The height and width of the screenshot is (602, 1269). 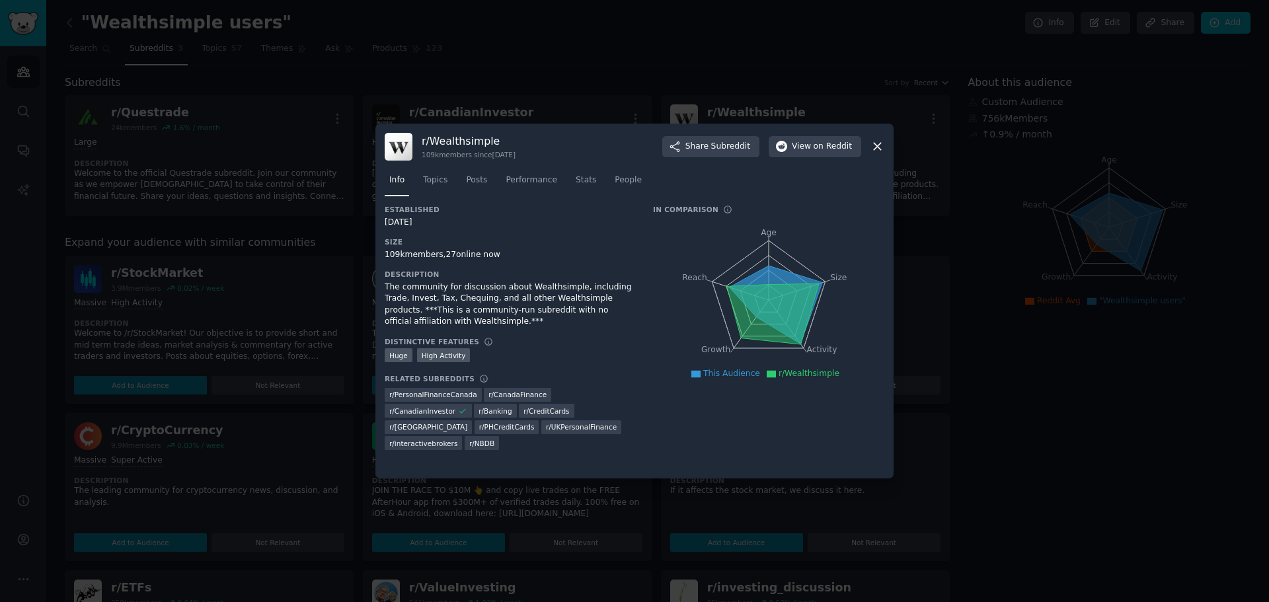 What do you see at coordinates (628, 180) in the screenshot?
I see `span: People` at bounding box center [628, 180].